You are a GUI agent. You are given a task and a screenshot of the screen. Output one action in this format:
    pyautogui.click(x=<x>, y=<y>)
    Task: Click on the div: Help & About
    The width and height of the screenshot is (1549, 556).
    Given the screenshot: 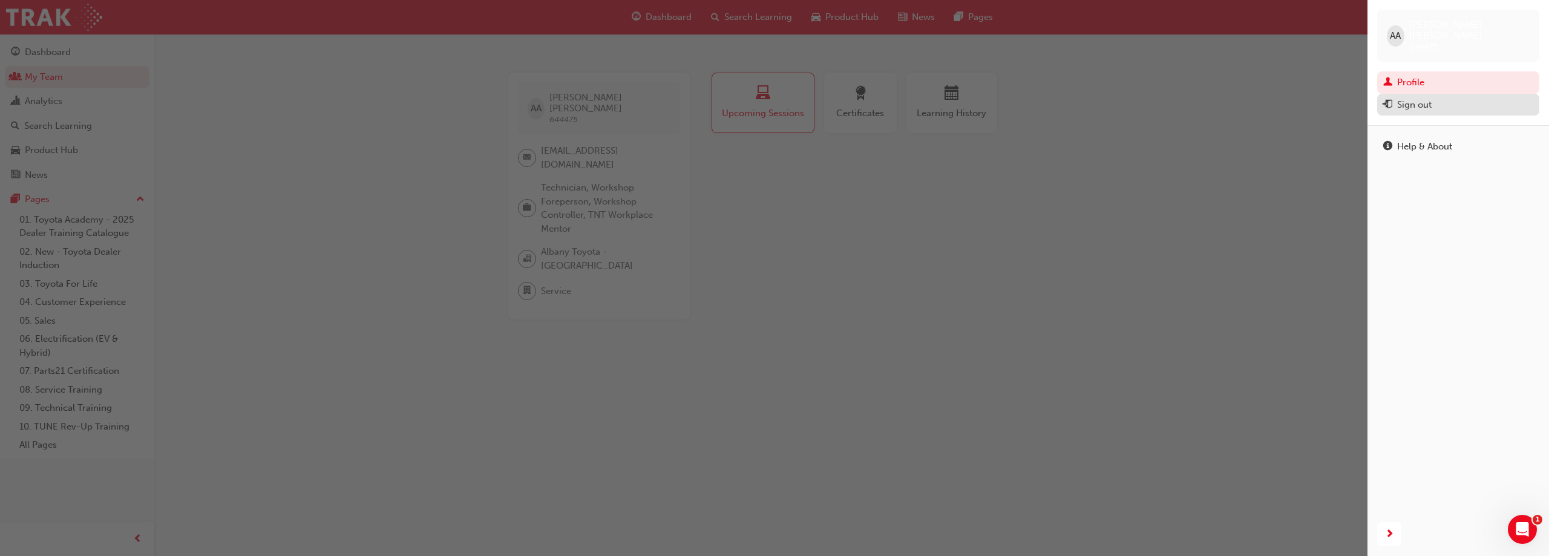 What is the action you would take?
    pyautogui.click(x=1425, y=146)
    